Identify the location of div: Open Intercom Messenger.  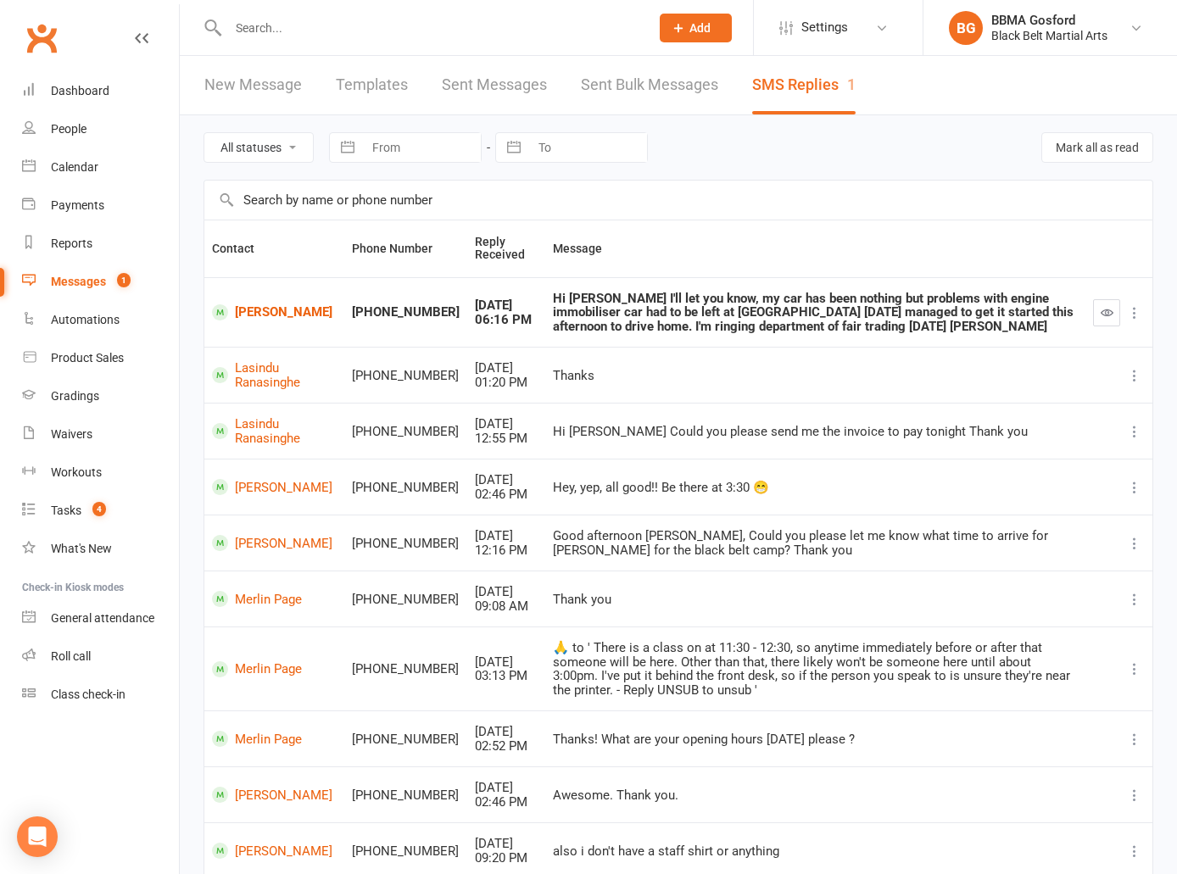
(37, 837).